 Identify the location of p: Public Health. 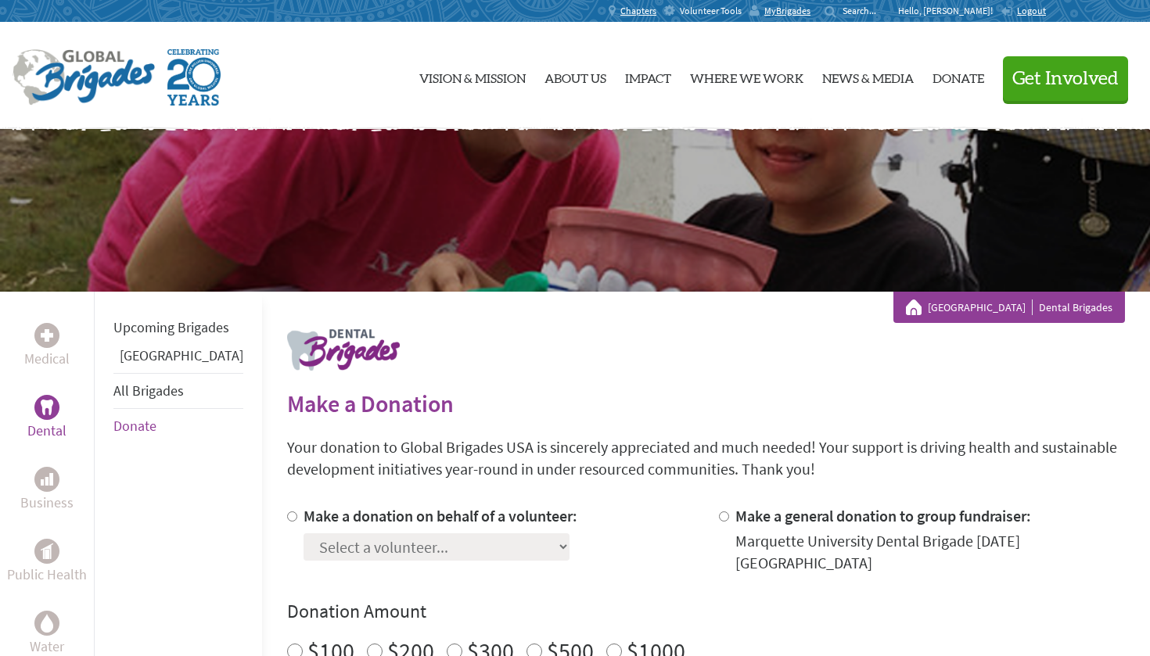
(47, 575).